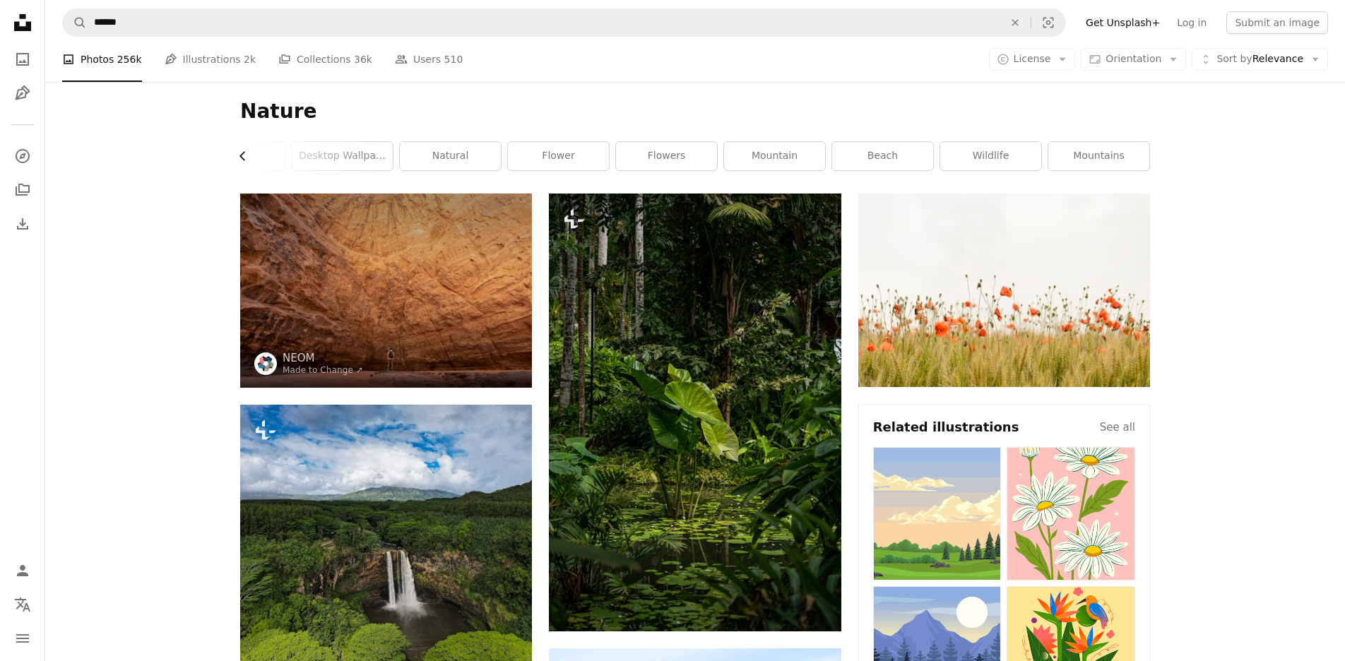 The width and height of the screenshot is (1345, 661). Describe the element at coordinates (666, 156) in the screenshot. I see `a: flowers` at that location.